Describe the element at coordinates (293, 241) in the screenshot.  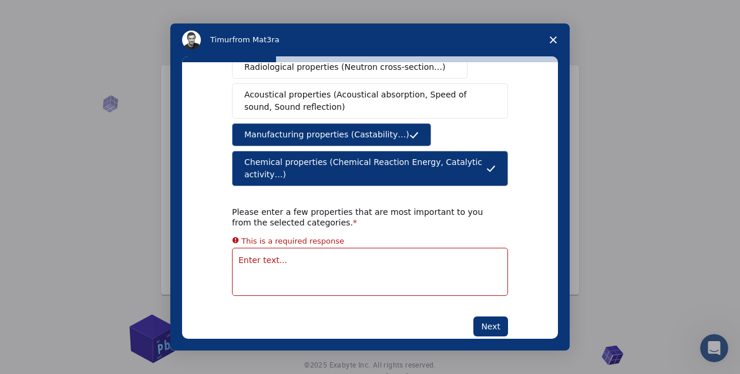
I see `div: This is a required response` at that location.